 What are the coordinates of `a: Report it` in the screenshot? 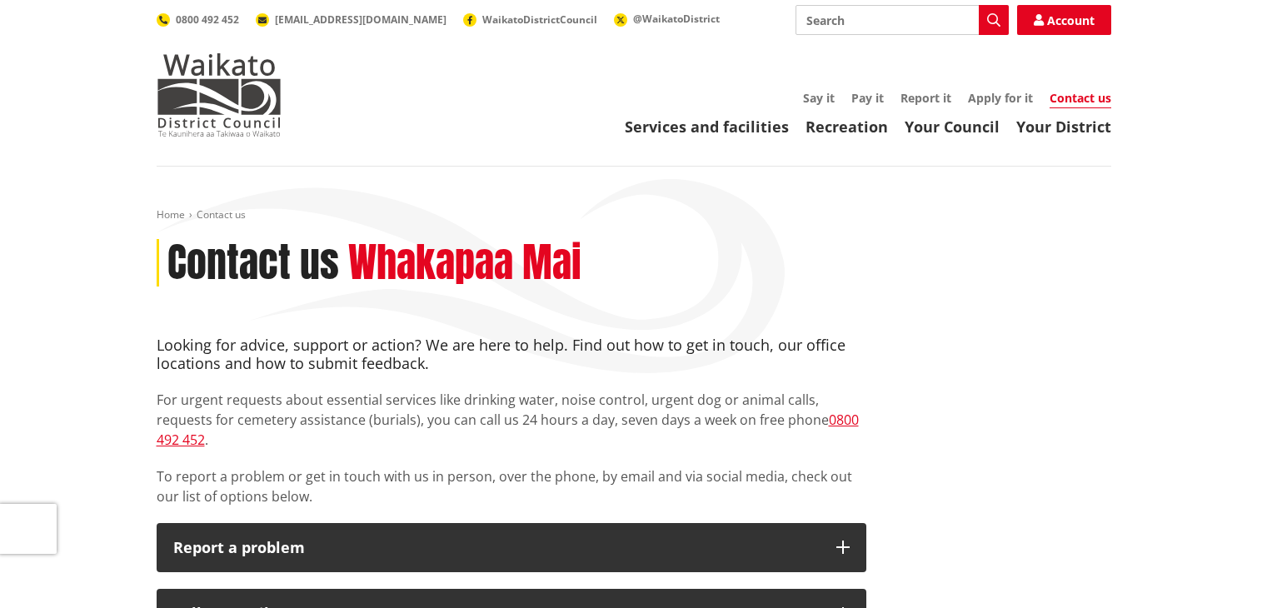 It's located at (926, 97).